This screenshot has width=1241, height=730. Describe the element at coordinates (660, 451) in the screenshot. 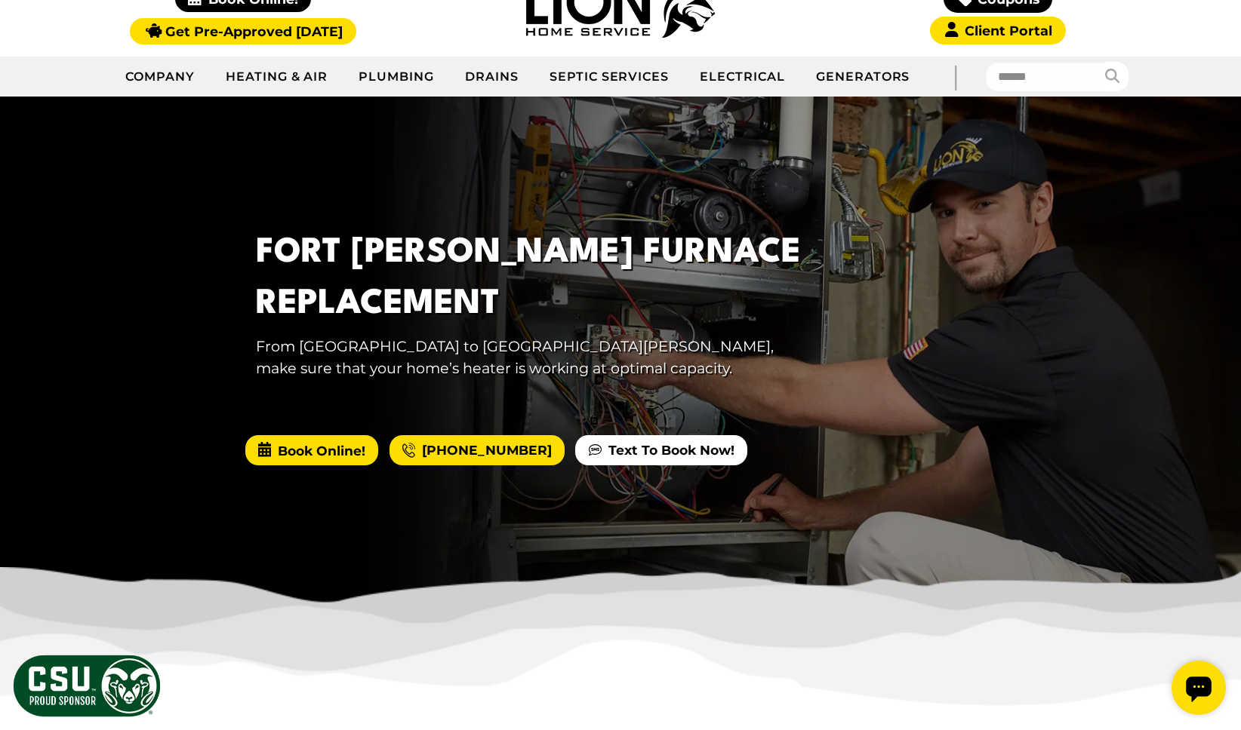

I see `a: Text To Book Now!` at that location.